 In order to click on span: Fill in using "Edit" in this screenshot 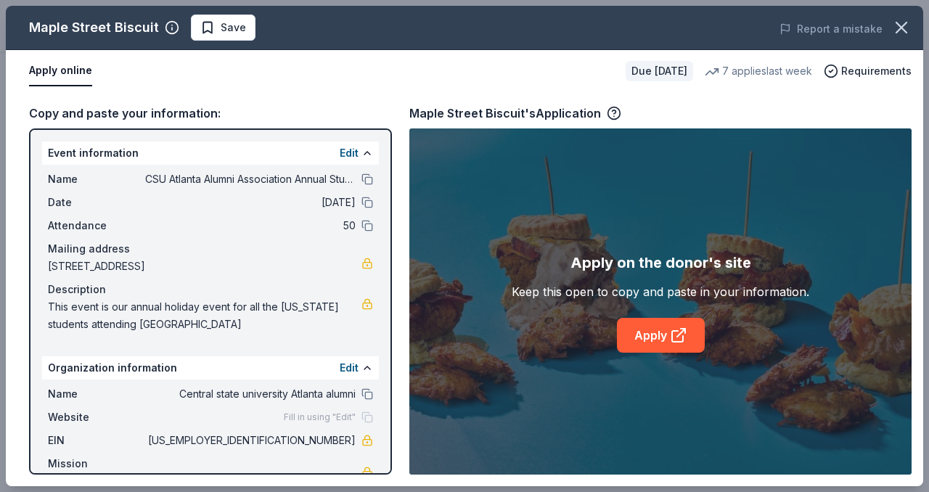, I will do `click(319, 417)`.